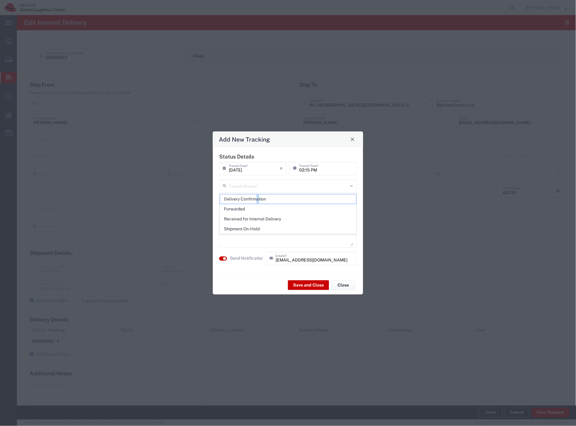 This screenshot has width=576, height=426. What do you see at coordinates (247, 259) in the screenshot?
I see `label: Send Notification` at bounding box center [247, 259].